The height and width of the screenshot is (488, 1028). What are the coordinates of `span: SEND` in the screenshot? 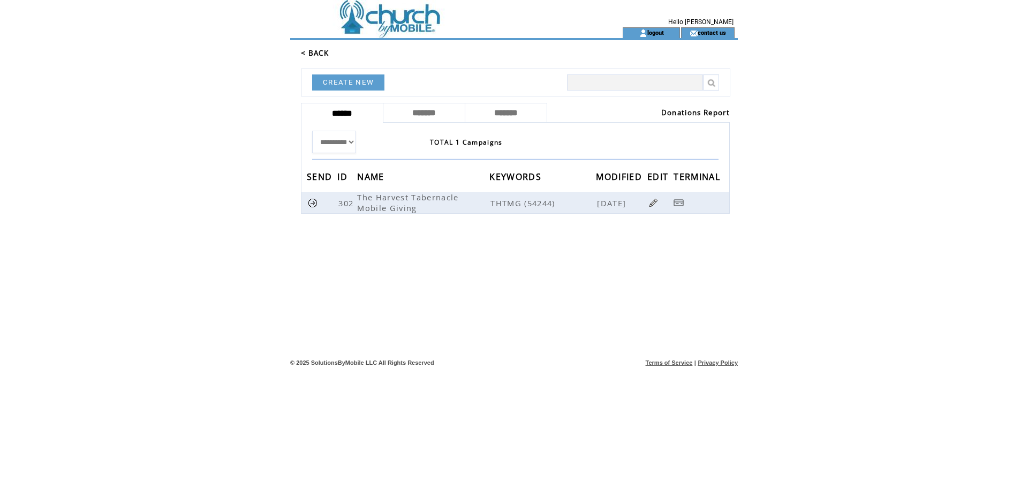 It's located at (321, 178).